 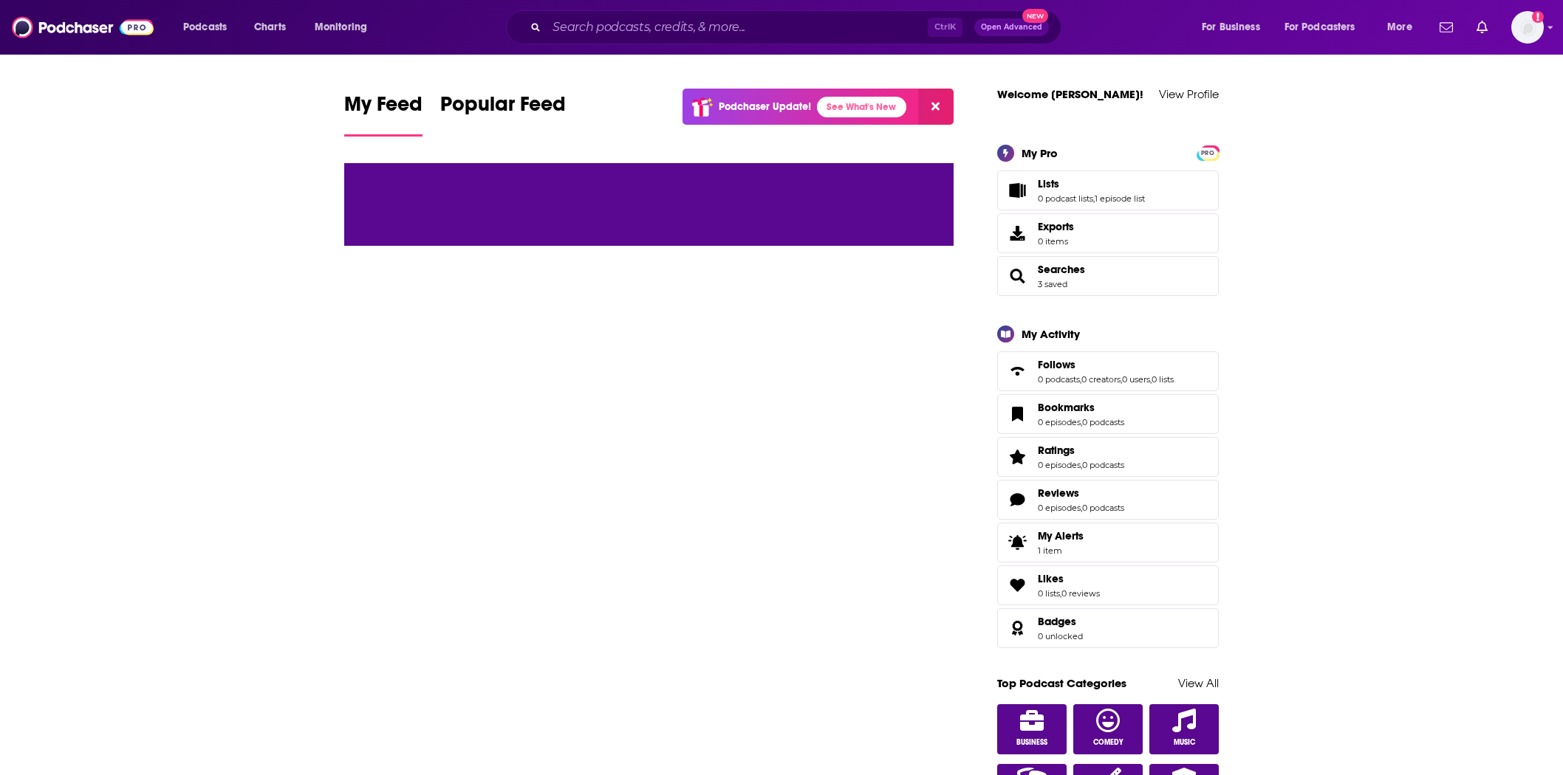 What do you see at coordinates (1100, 380) in the screenshot?
I see `a: 0 creators` at bounding box center [1100, 380].